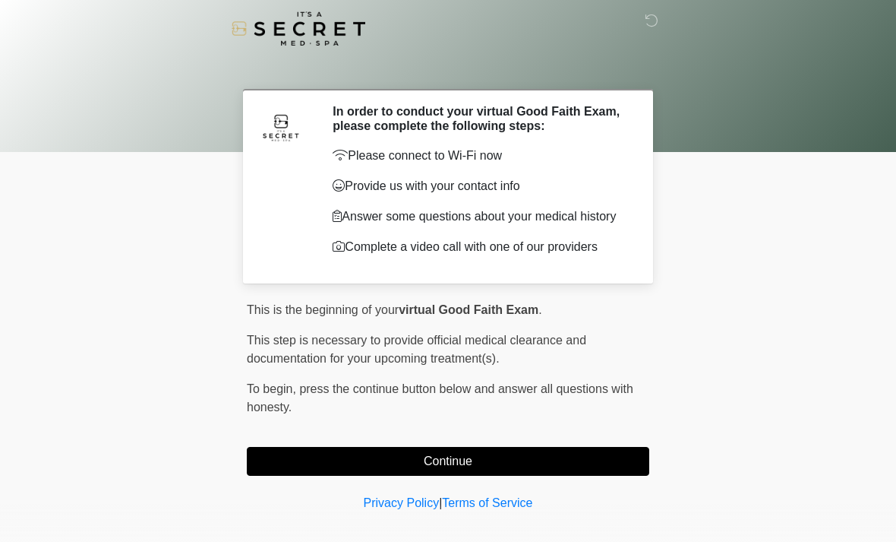  Describe the element at coordinates (487, 502) in the screenshot. I see `a: Terms of Service` at that location.